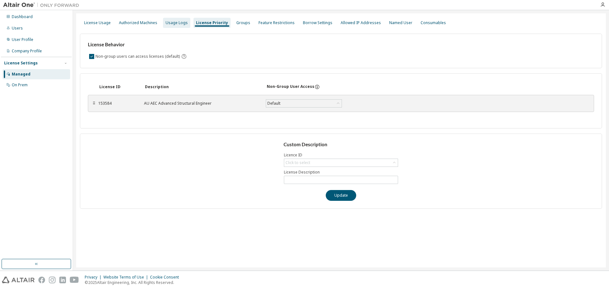 The image size is (609, 289). Describe the element at coordinates (52, 280) in the screenshot. I see `img: instagram.svg` at that location.